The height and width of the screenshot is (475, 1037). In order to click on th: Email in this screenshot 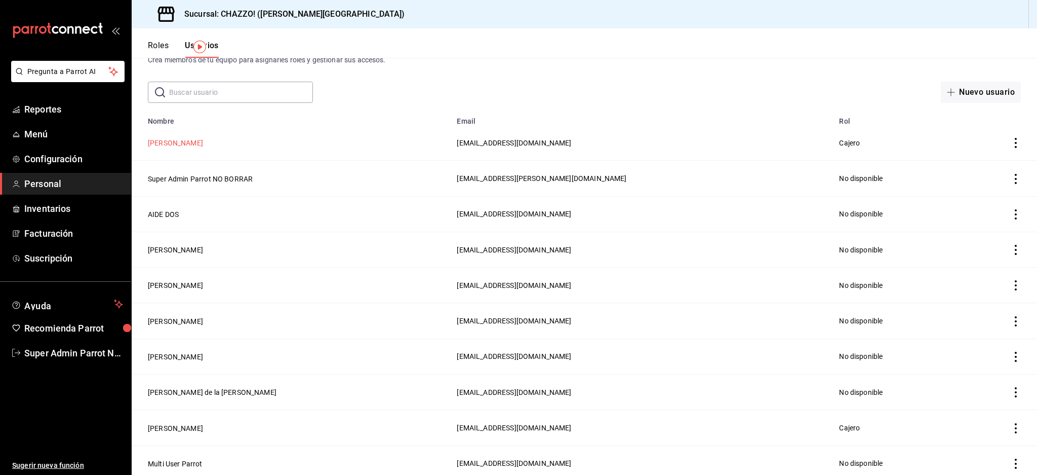, I will do `click(642, 118)`.